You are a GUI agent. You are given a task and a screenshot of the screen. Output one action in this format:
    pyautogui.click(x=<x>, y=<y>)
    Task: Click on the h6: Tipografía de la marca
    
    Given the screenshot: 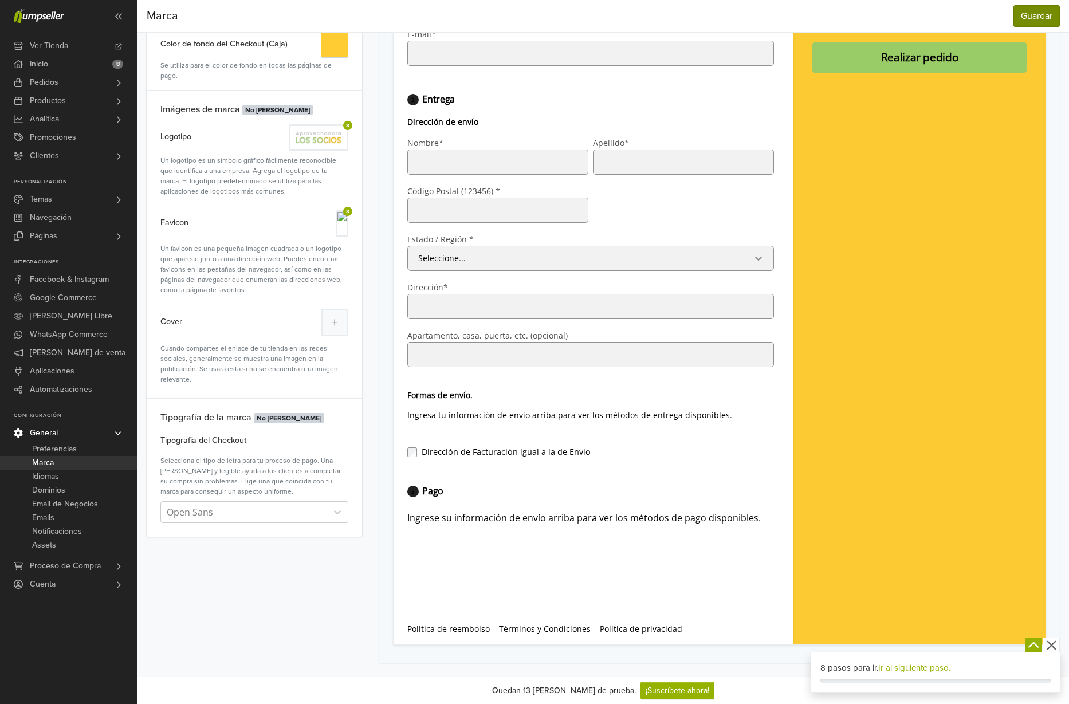 What is the action you would take?
    pyautogui.click(x=254, y=413)
    